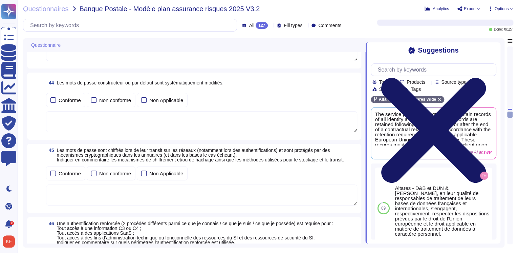 This screenshot has height=253, width=518. What do you see at coordinates (50, 150) in the screenshot?
I see `span: 45` at bounding box center [50, 150].